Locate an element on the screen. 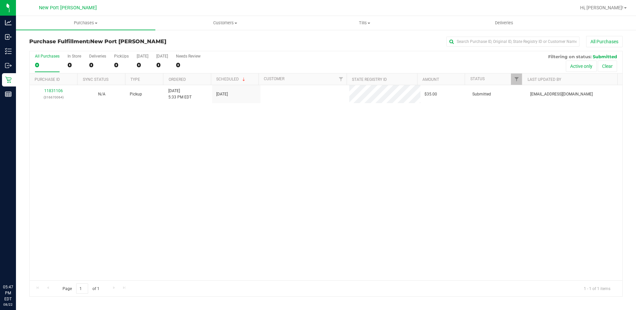 This screenshot has height=310, width=636. h3: Purchase Fulfillment: is located at coordinates (128, 42).